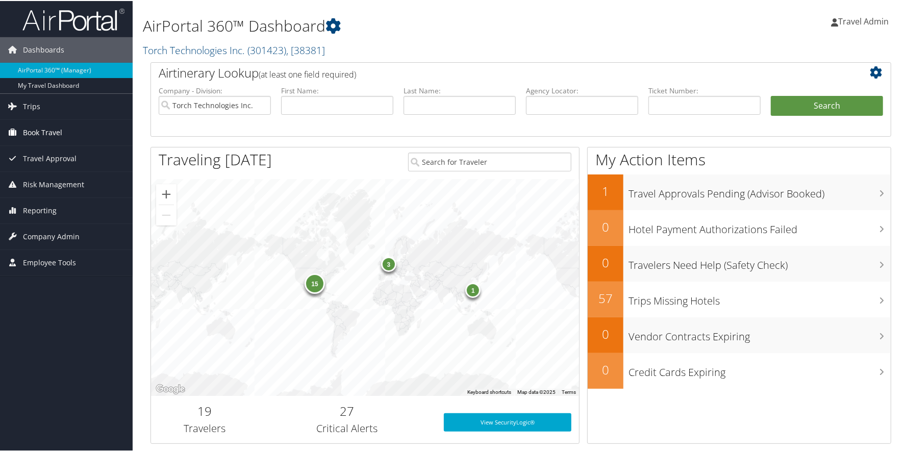 The width and height of the screenshot is (905, 451). What do you see at coordinates (347, 410) in the screenshot?
I see `h2: 27` at bounding box center [347, 410].